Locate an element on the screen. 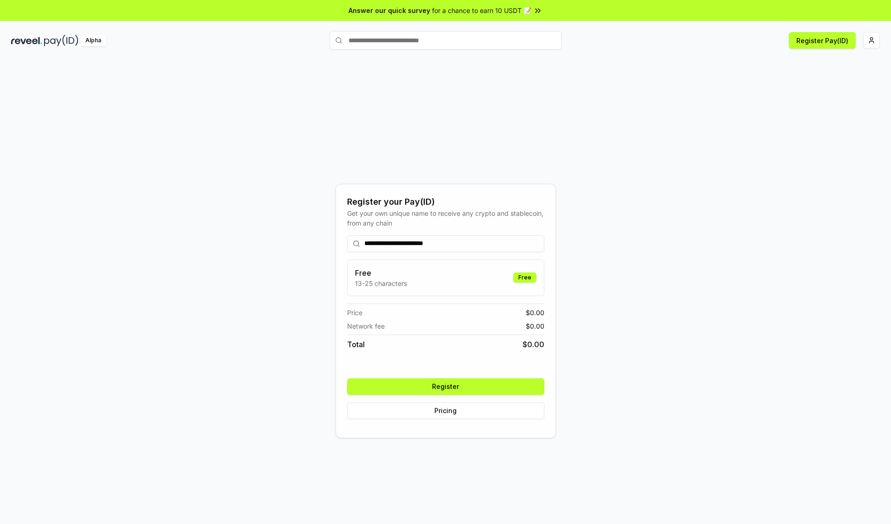 Image resolution: width=891 pixels, height=524 pixels. span: for a chance to earn 10 USDT 📝 is located at coordinates (482, 10).